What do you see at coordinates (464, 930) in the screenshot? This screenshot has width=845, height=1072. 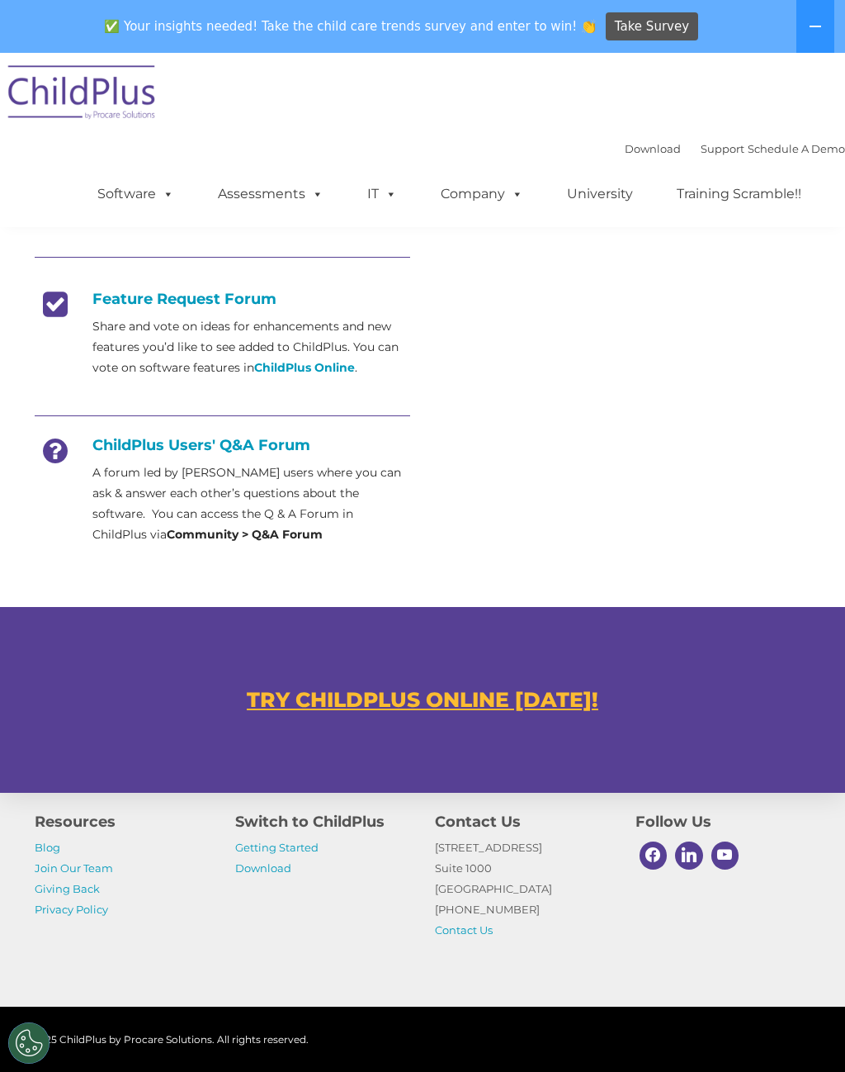 I see `a: Contact Us` at bounding box center [464, 930].